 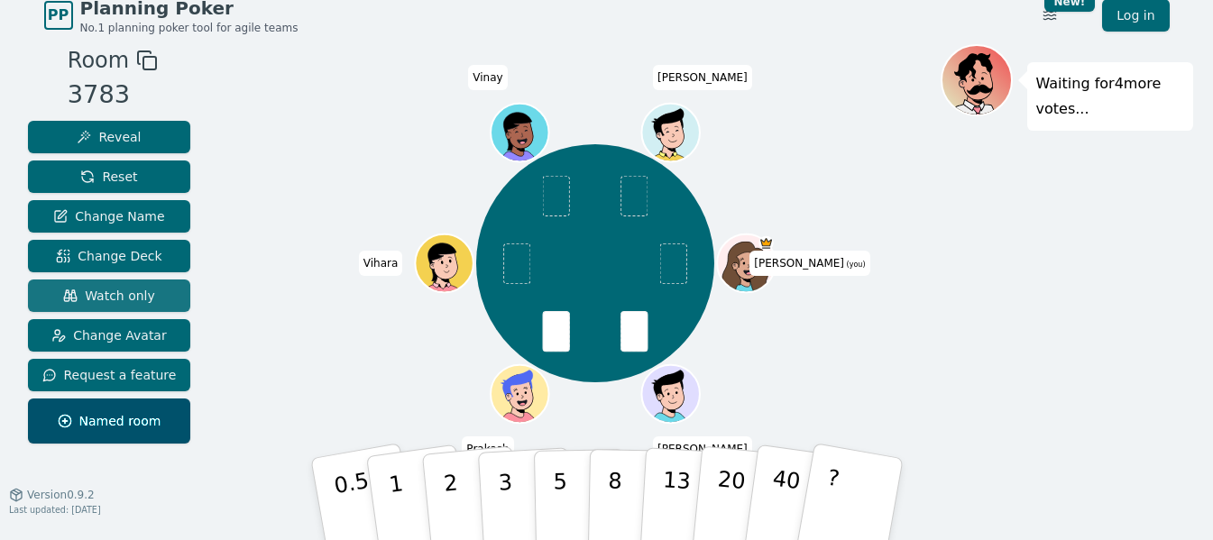 What do you see at coordinates (108, 177) in the screenshot?
I see `span: Reset` at bounding box center [108, 177].